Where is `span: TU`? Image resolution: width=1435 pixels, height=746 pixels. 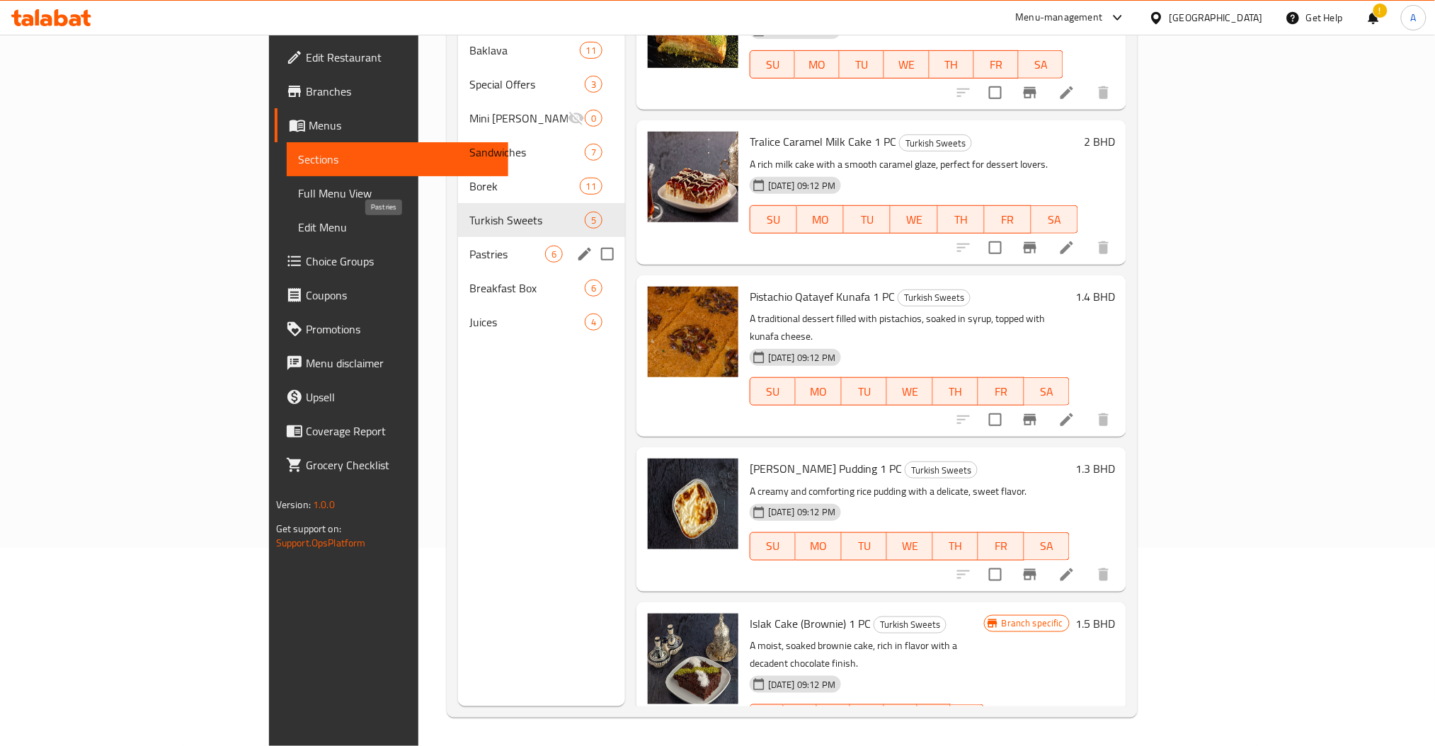 span: TU is located at coordinates (864, 391).